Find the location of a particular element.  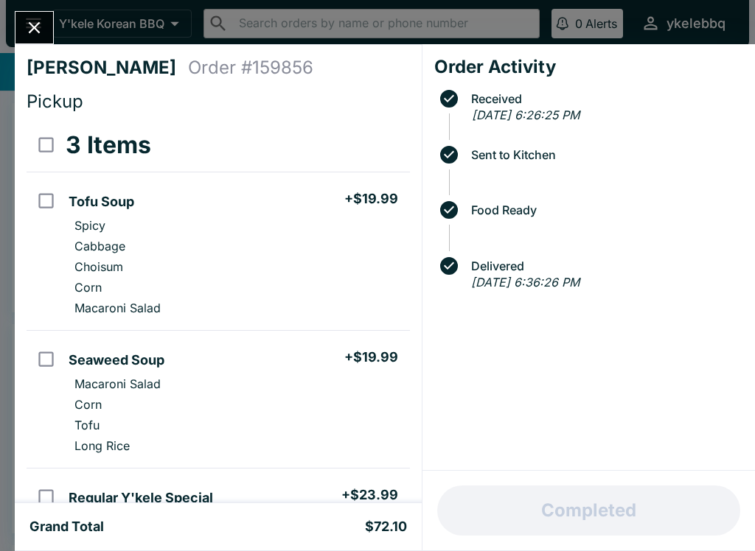

h5: Grand Total is located at coordinates (66, 527).